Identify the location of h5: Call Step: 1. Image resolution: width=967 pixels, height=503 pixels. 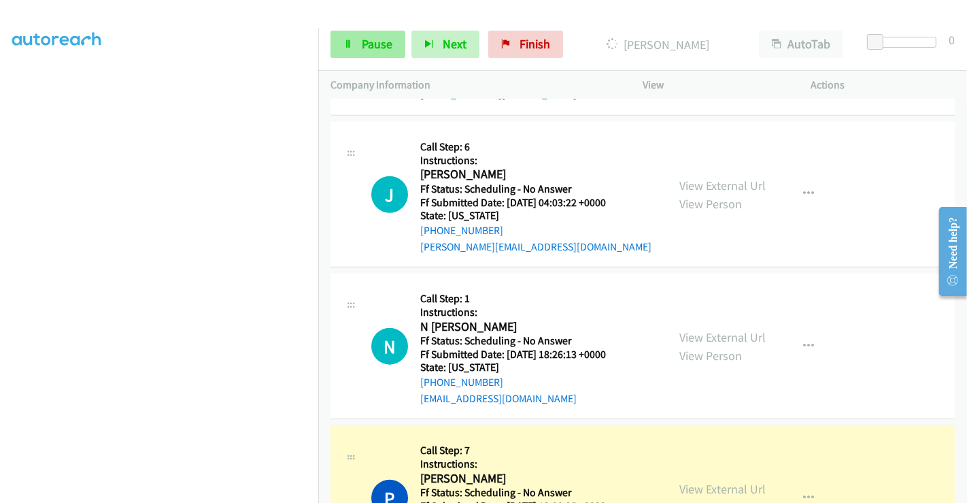
(522, 299).